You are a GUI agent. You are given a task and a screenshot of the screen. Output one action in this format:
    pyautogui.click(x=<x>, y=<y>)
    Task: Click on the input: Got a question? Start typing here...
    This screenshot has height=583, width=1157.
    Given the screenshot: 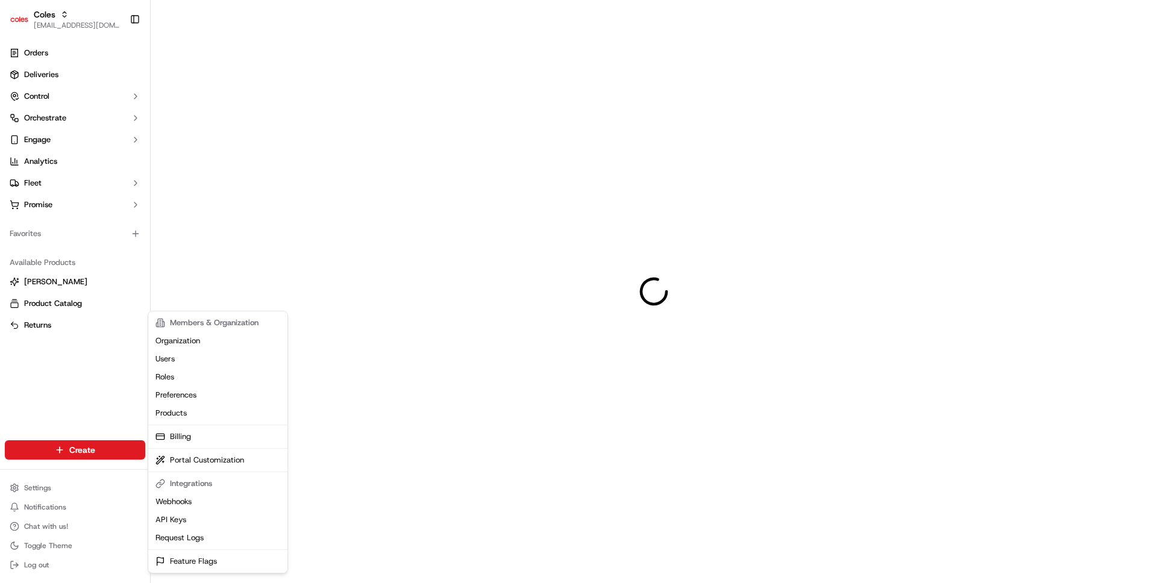 What is the action you would take?
    pyautogui.click(x=124, y=84)
    